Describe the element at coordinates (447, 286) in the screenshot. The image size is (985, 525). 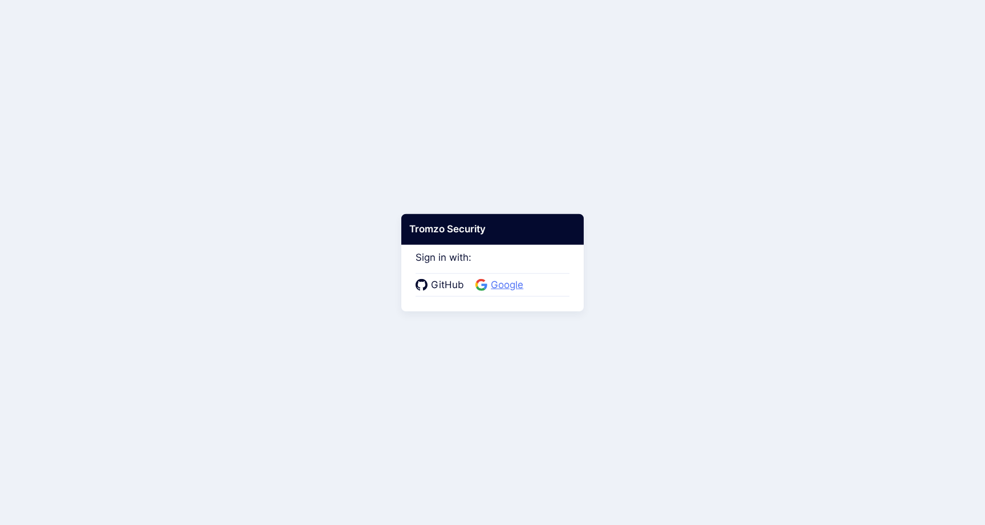
I see `span: GitHub` at that location.